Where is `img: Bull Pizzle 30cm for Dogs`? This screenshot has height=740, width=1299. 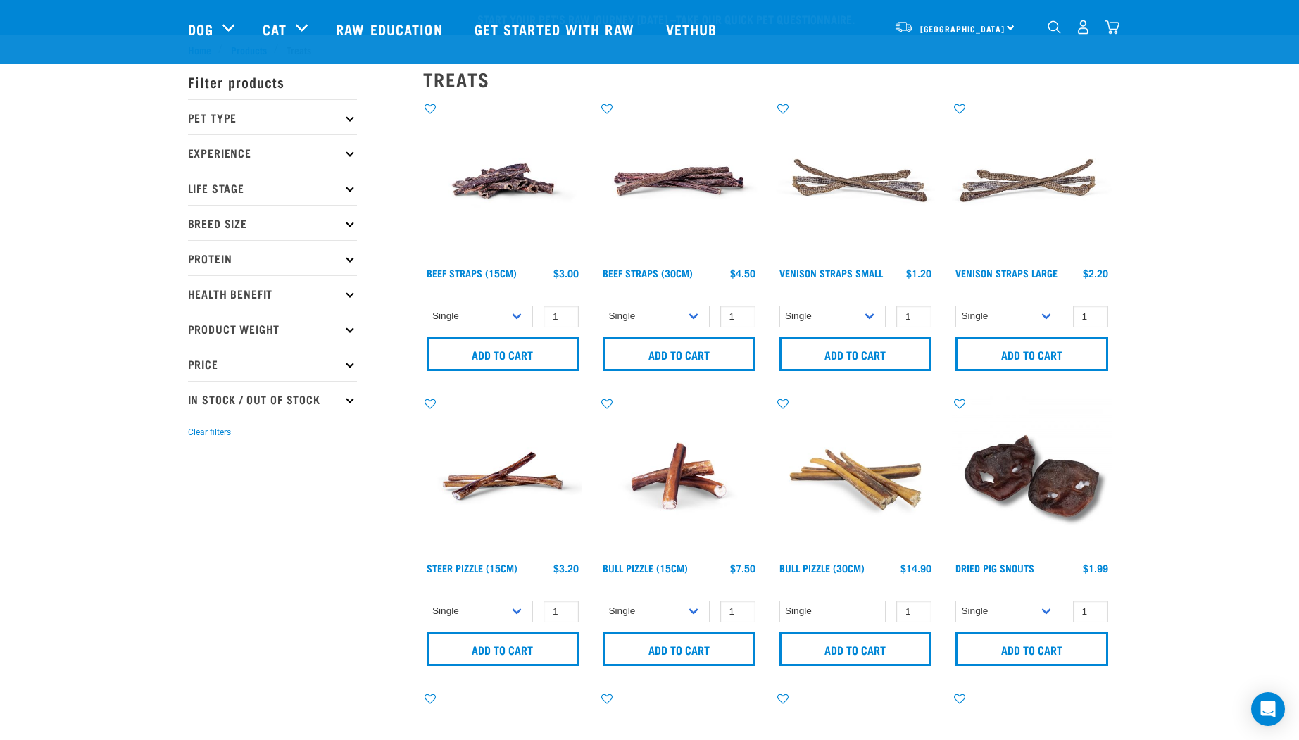
img: Bull Pizzle 30cm for Dogs is located at coordinates (856, 476).